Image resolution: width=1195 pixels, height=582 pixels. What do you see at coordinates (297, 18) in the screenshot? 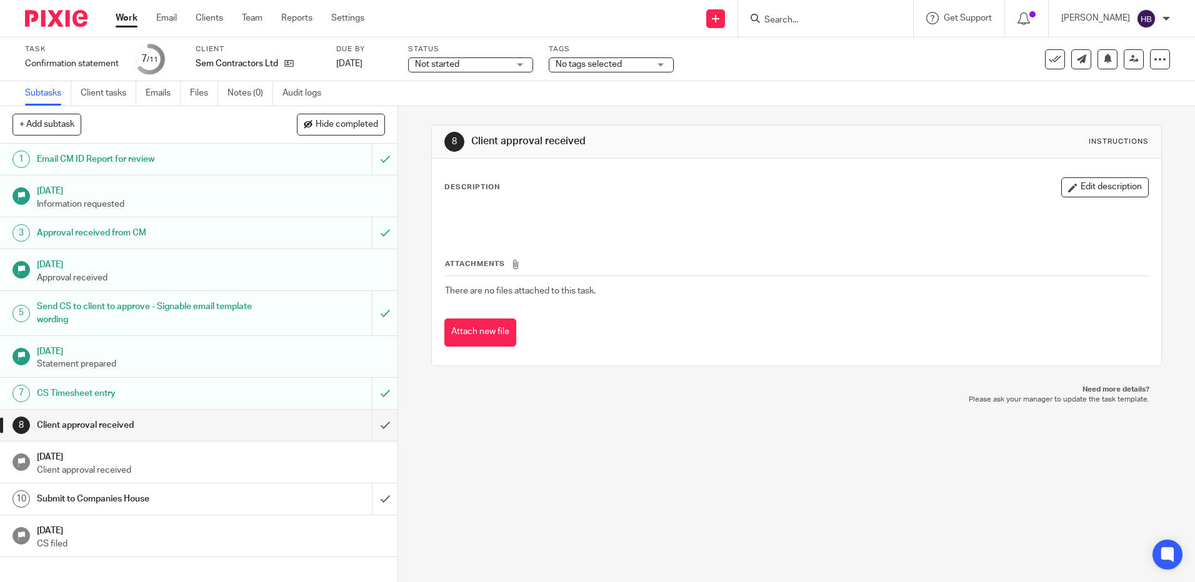
I see `a: Reports` at bounding box center [297, 18].